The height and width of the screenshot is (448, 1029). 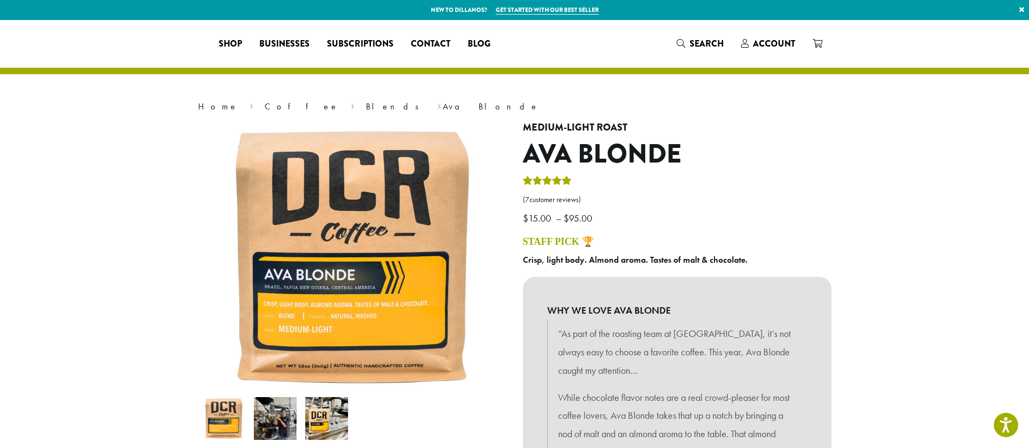 I want to click on a: Shop, so click(x=230, y=44).